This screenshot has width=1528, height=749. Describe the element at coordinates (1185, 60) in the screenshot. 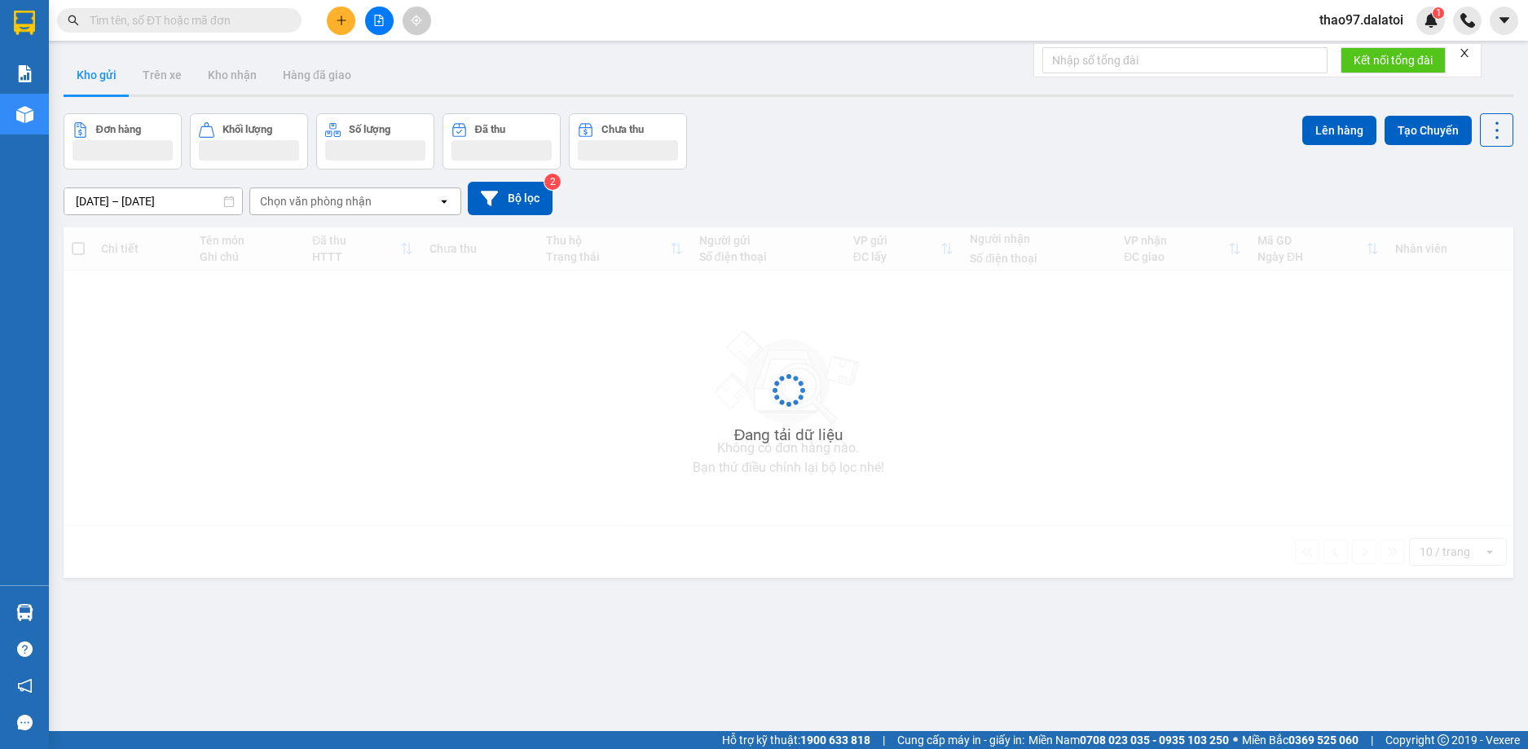

I see `input: Nhập số tổng đài` at that location.